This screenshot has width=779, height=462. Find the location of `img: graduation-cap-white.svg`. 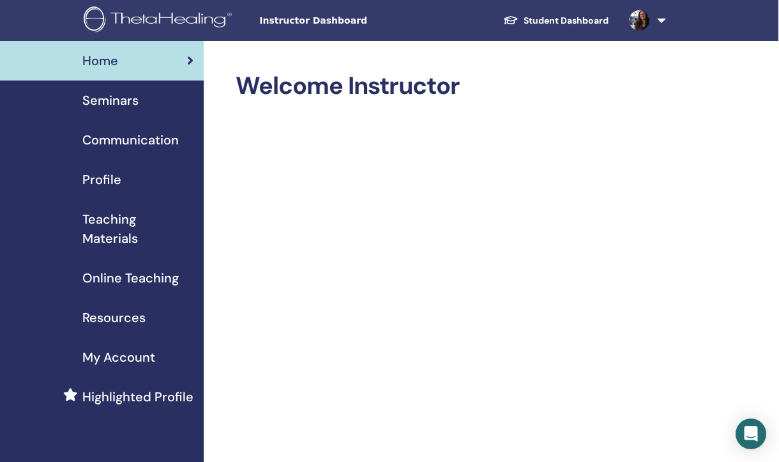

img: graduation-cap-white.svg is located at coordinates (511, 20).